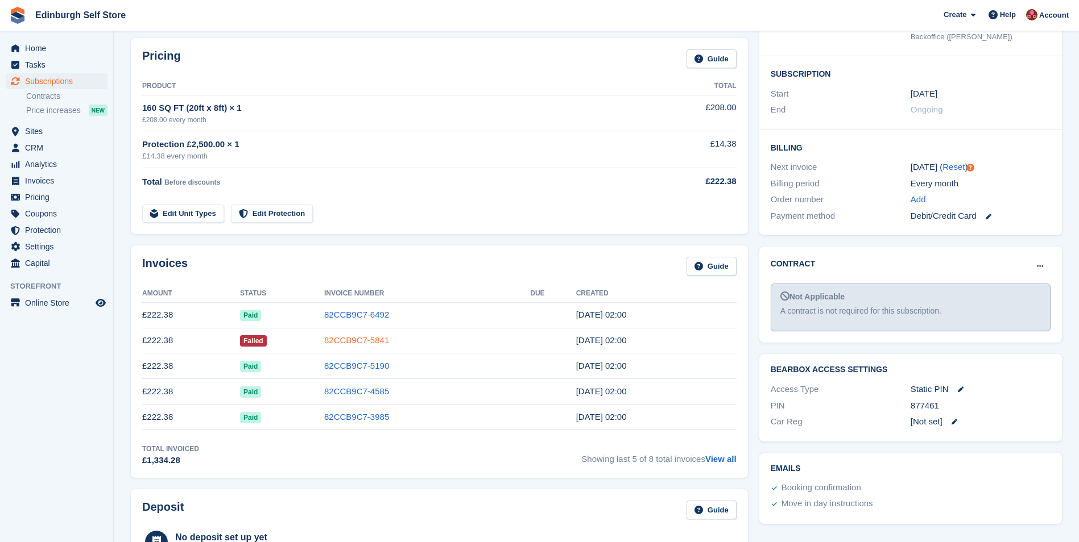 Image resolution: width=1079 pixels, height=542 pixels. I want to click on span: Invoices, so click(59, 181).